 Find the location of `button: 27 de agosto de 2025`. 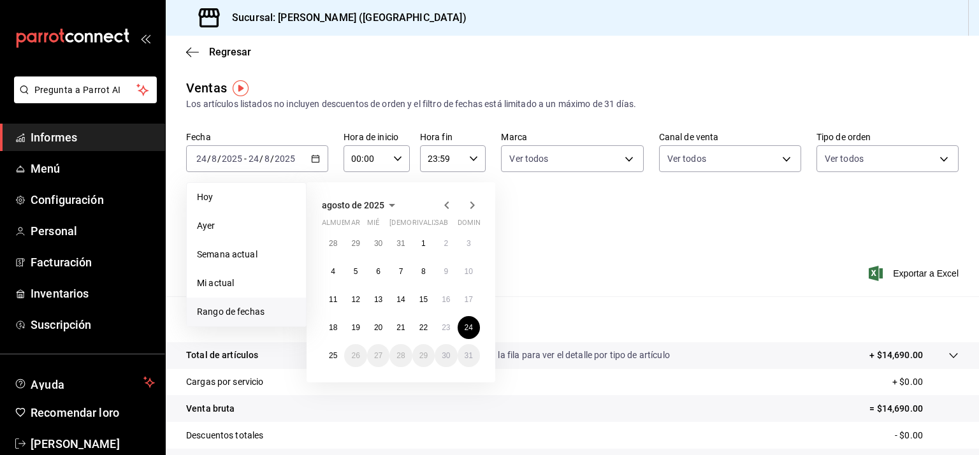

button: 27 de agosto de 2025 is located at coordinates (378, 356).